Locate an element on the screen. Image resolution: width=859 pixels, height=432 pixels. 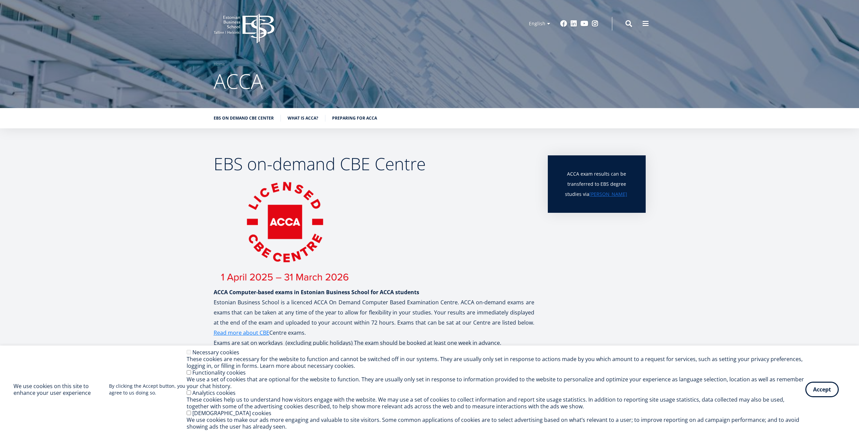
div: These cookies help us to understand how visitors engage with the website. We may use a set of coo... is located at coordinates (496, 403).